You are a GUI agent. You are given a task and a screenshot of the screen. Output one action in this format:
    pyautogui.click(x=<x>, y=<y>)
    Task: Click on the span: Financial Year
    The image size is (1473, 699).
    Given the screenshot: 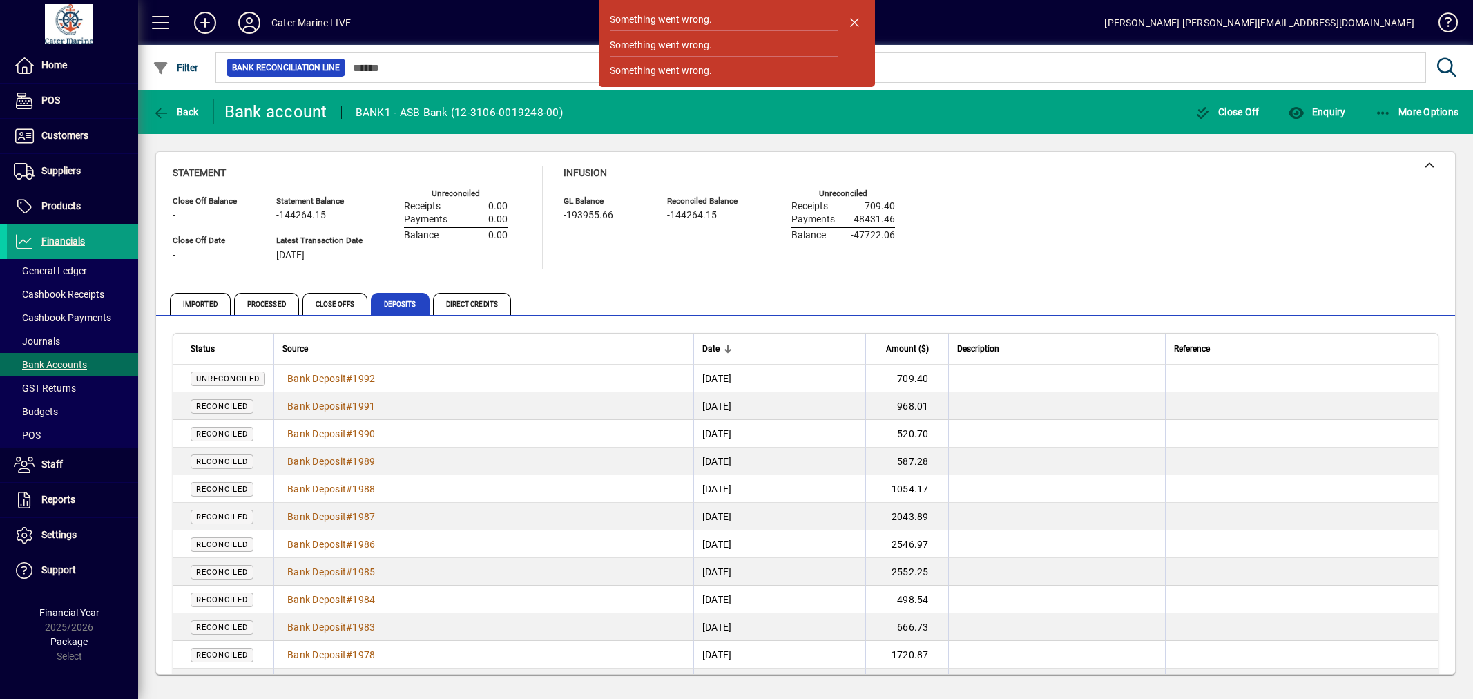 What is the action you would take?
    pyautogui.click(x=69, y=613)
    